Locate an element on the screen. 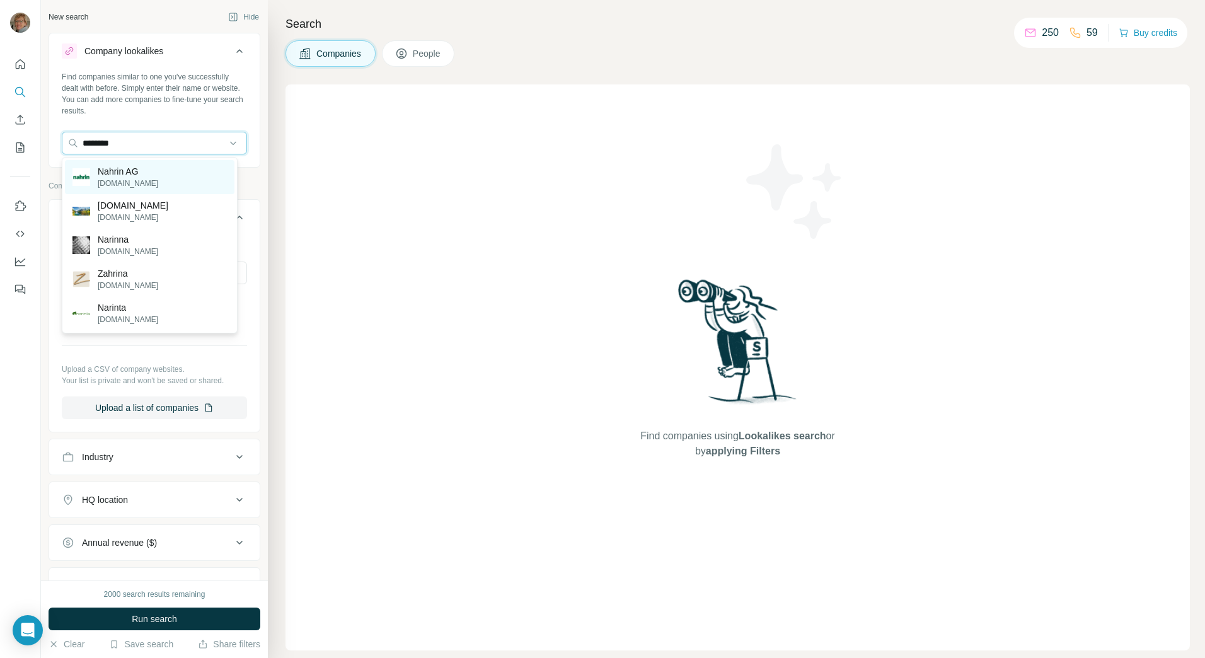 Image resolution: width=1205 pixels, height=658 pixels. span: Find companies using or by is located at coordinates (737, 444).